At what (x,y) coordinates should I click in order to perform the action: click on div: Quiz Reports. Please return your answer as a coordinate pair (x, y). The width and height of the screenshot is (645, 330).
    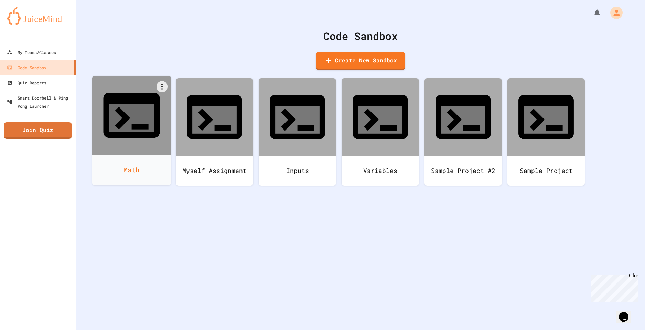
    Looking at the image, I should click on (26, 83).